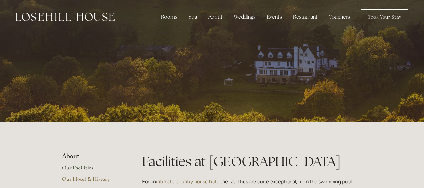 Image resolution: width=424 pixels, height=188 pixels. Describe the element at coordinates (193, 17) in the screenshot. I see `div: Spa` at that location.